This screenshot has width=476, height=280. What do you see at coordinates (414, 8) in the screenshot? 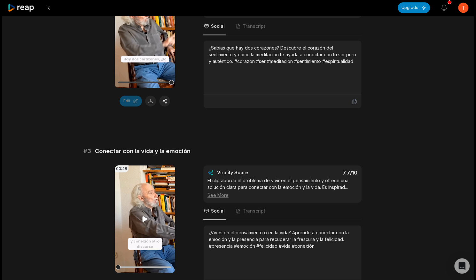
I see `button: Upgrade` at bounding box center [414, 8].